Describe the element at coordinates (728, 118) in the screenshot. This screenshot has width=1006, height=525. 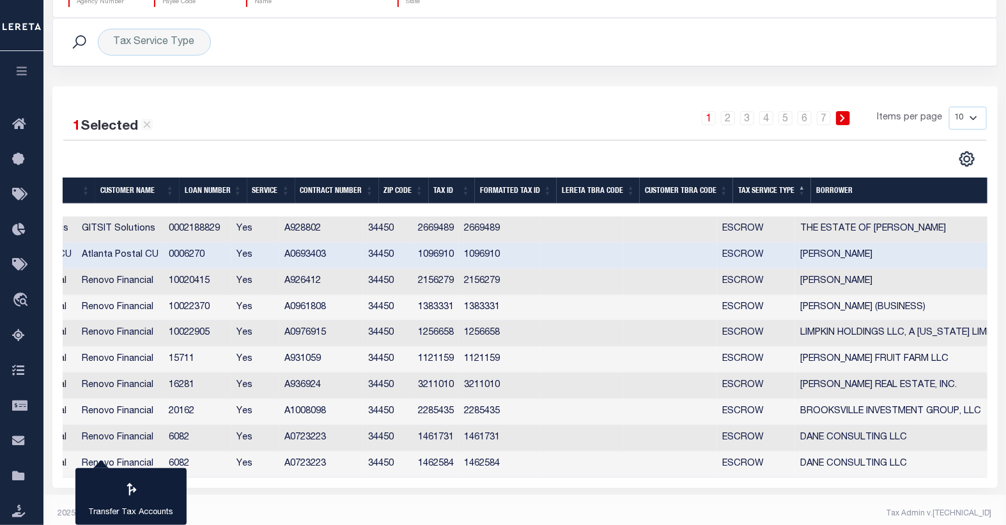
I see `a: 2` at that location.